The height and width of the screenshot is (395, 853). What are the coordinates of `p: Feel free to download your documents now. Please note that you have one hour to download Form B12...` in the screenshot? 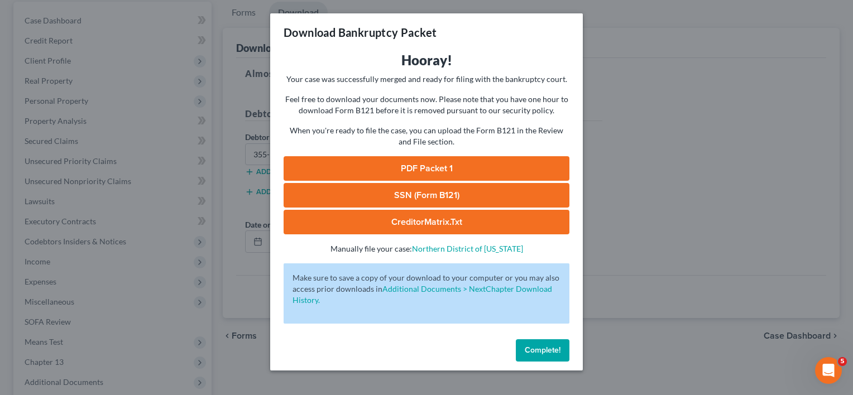 It's located at (426, 105).